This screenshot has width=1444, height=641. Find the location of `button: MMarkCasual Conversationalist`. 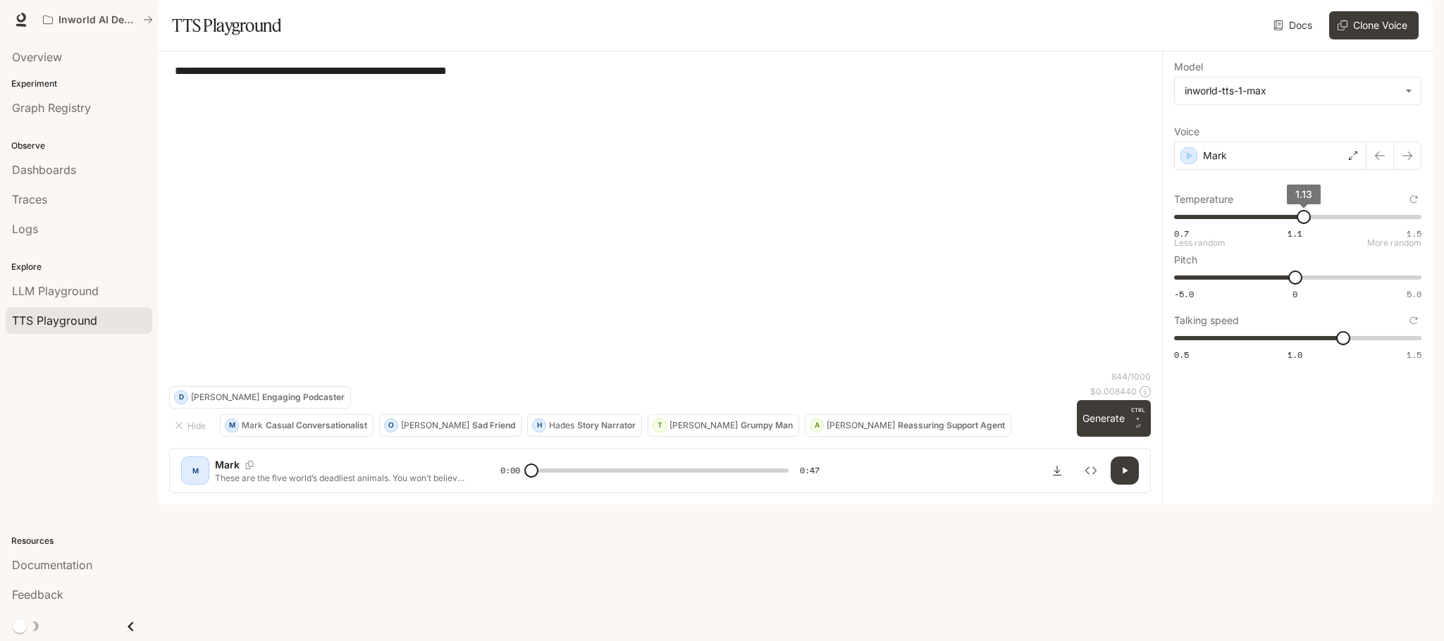

button: MMarkCasual Conversationalist is located at coordinates (297, 426).